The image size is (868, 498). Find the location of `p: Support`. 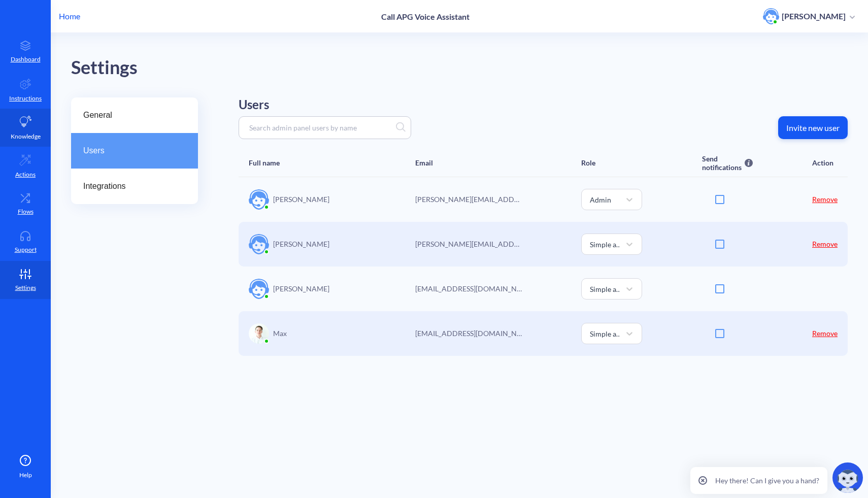

p: Support is located at coordinates (25, 250).